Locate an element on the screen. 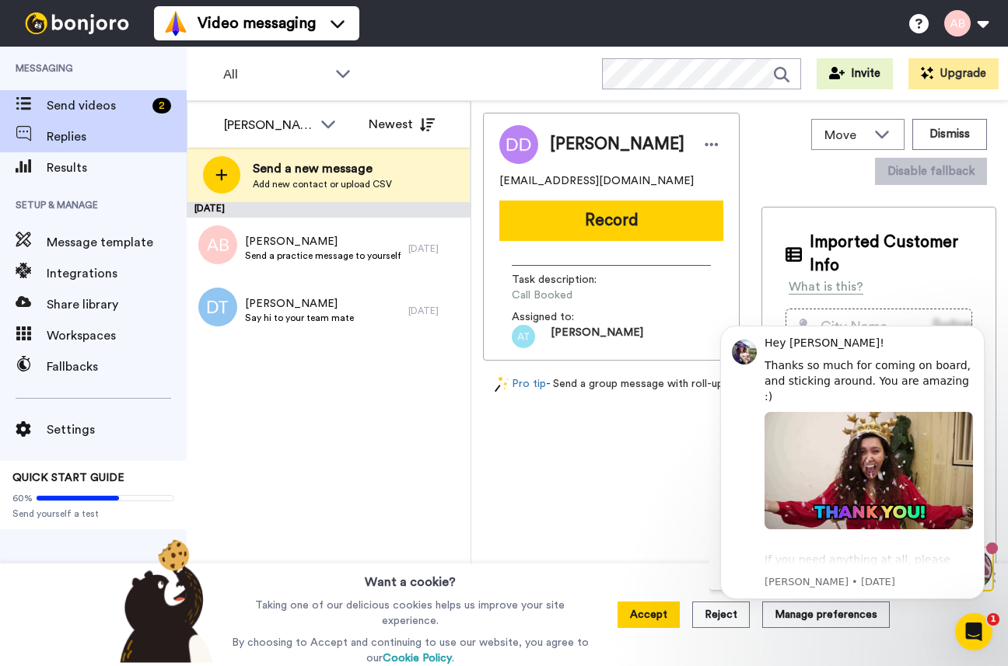  span: Send a practice message to yourself is located at coordinates (323, 256).